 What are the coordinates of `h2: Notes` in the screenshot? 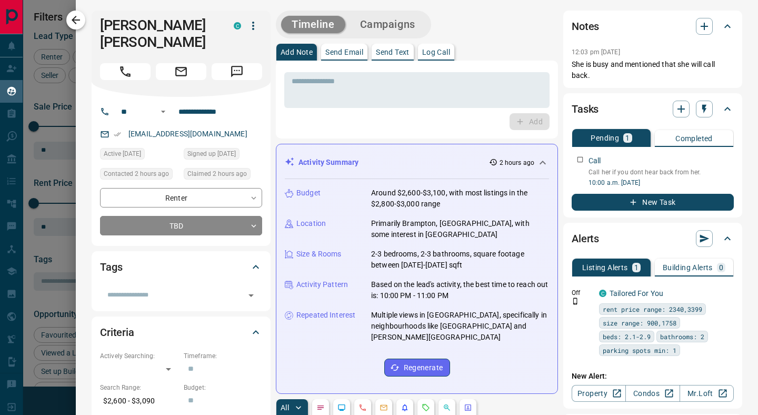 It's located at (585, 26).